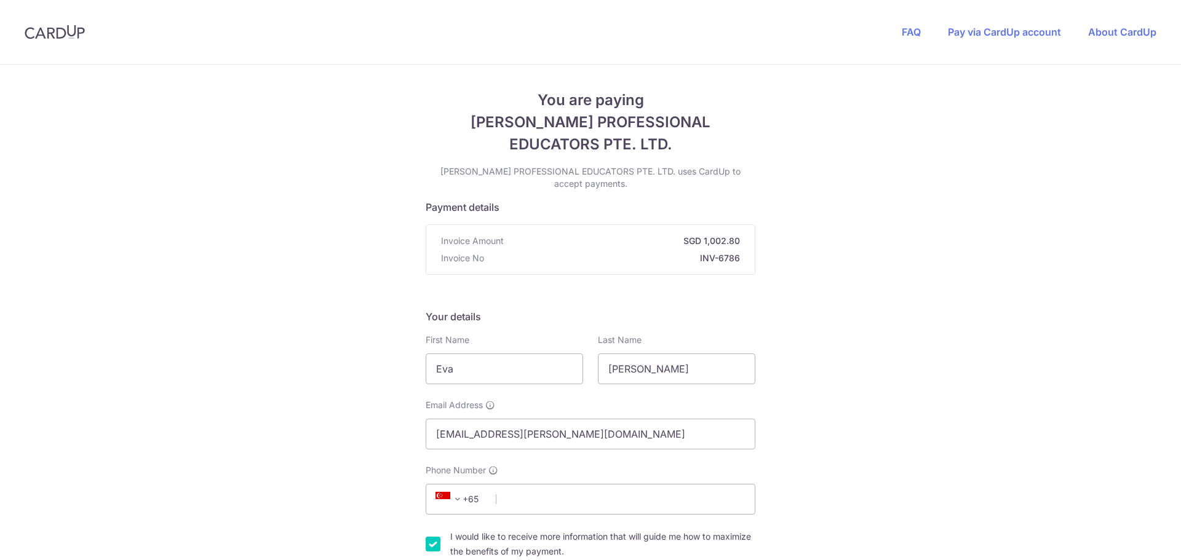 The width and height of the screenshot is (1181, 560). Describe the element at coordinates (462, 258) in the screenshot. I see `span: Invoice No` at that location.